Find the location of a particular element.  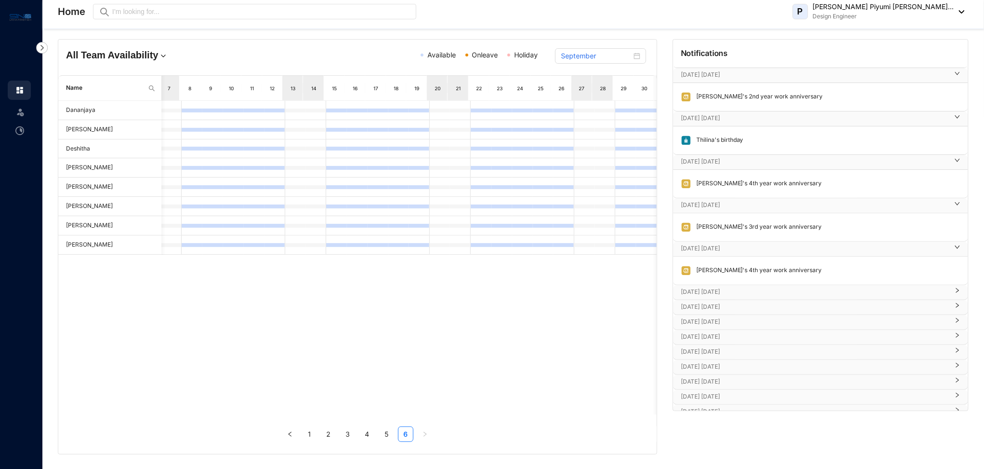

a: 6 is located at coordinates (406, 434).